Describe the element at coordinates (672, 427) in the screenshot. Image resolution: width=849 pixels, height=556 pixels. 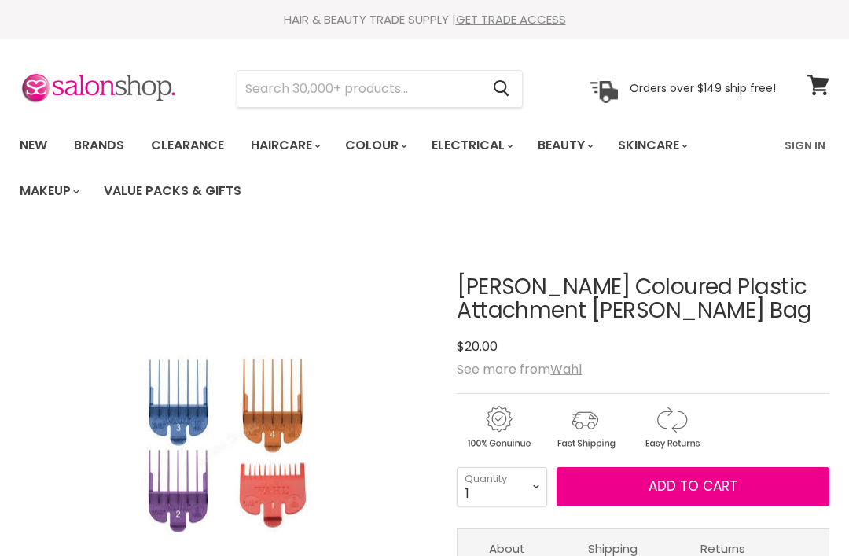
I see `img: returns.gif` at that location.